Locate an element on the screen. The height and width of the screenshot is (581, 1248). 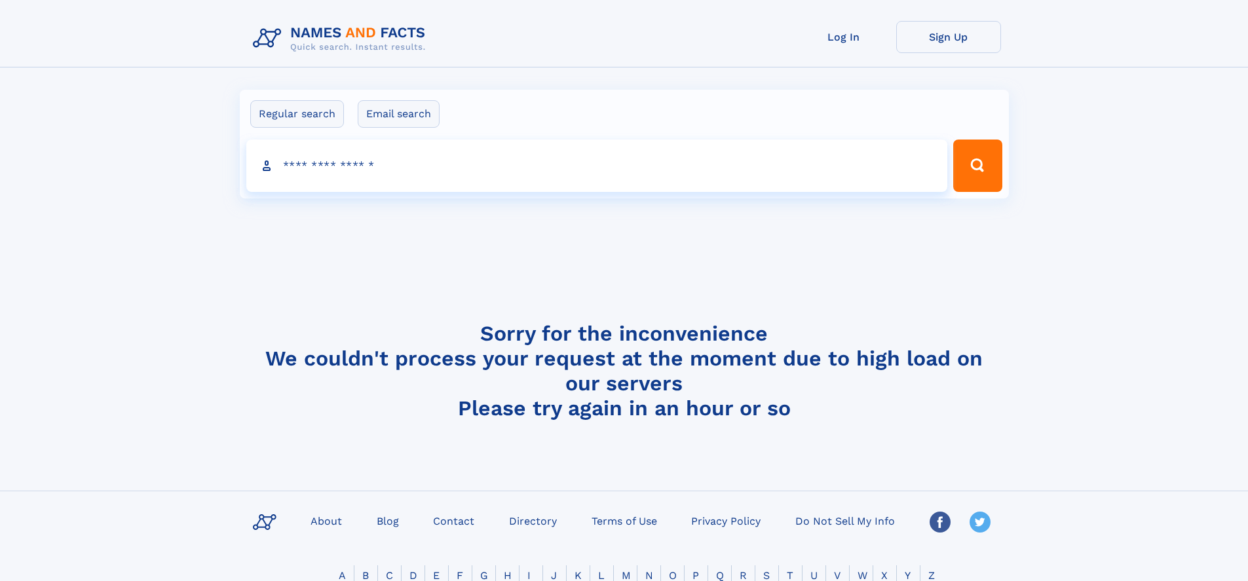
a: Contact is located at coordinates (453, 520).